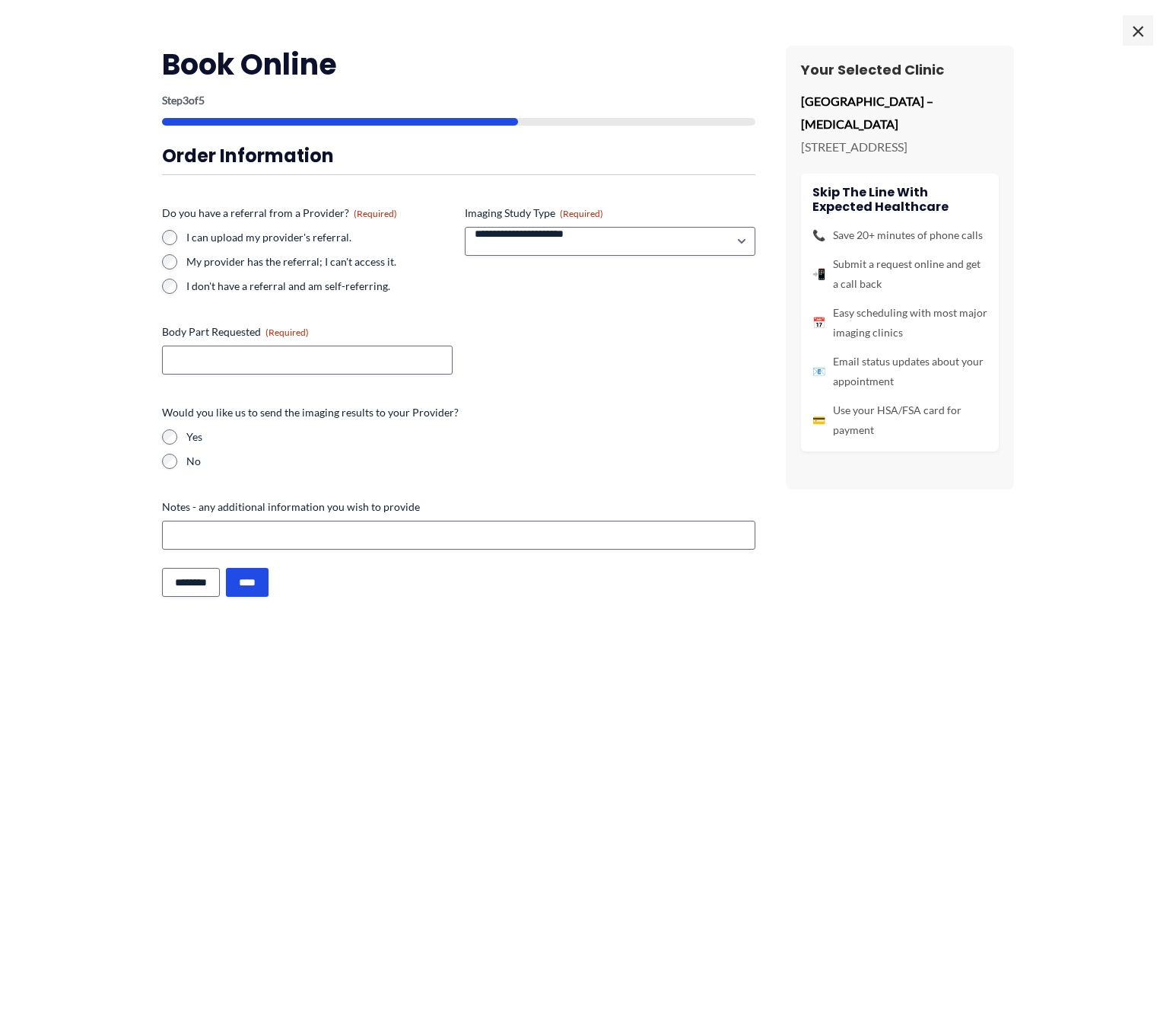 This screenshot has height=1011, width=1176. Describe the element at coordinates (610, 213) in the screenshot. I see `label: Imaging Study Type` at that location.